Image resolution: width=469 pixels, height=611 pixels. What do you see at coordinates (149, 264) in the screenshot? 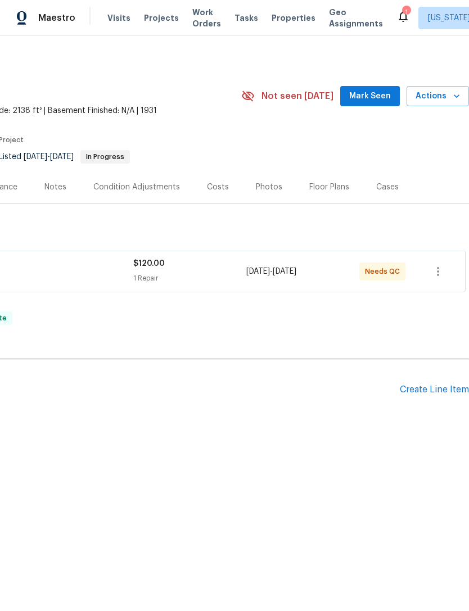
I see `span: $120.00` at bounding box center [149, 264].